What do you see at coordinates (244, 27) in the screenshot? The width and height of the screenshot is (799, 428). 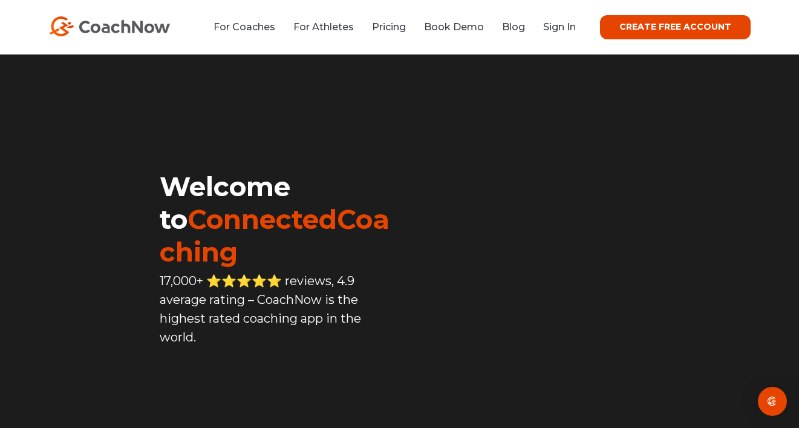 I see `a: For Coaches` at bounding box center [244, 27].